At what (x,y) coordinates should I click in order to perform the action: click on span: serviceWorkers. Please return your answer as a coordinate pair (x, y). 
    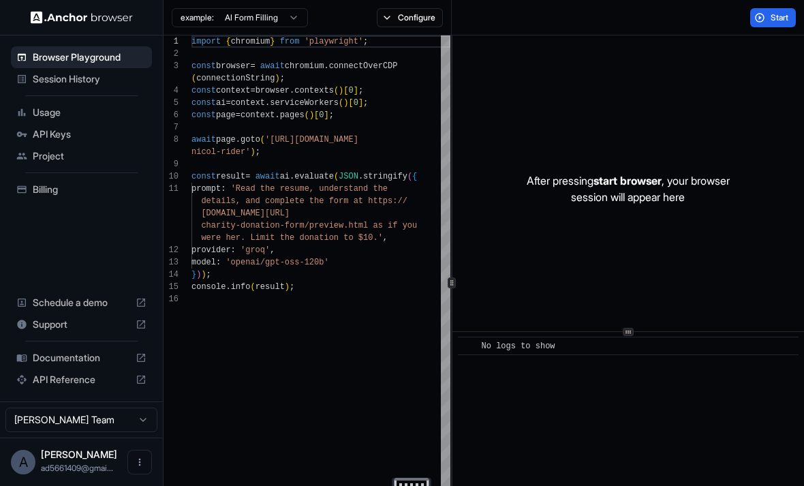
    Looking at the image, I should click on (304, 103).